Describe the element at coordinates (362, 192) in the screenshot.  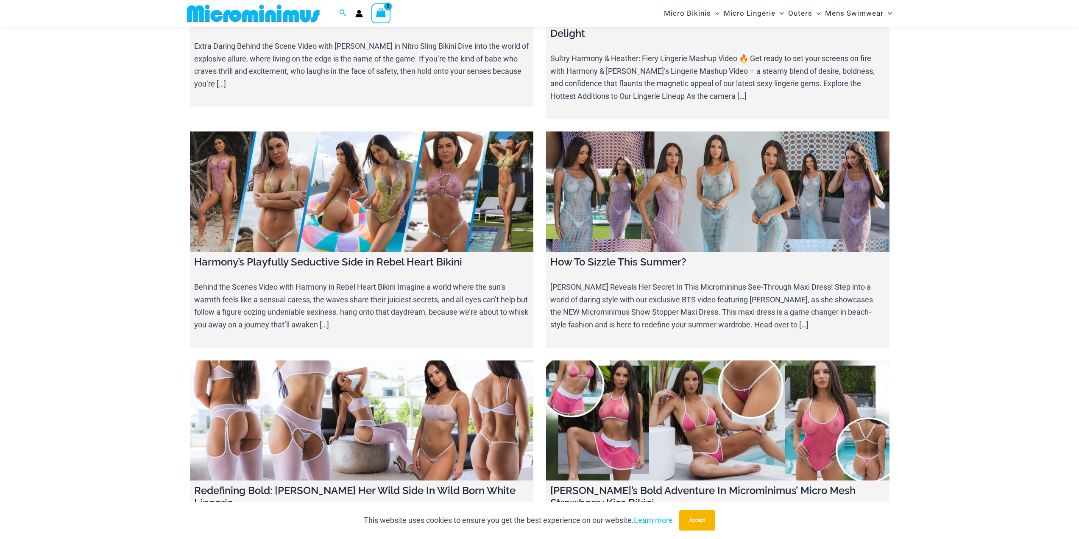
I see `a: Harmony’s Playfully Seductive Side in Rebel Heart Bikini` at that location.